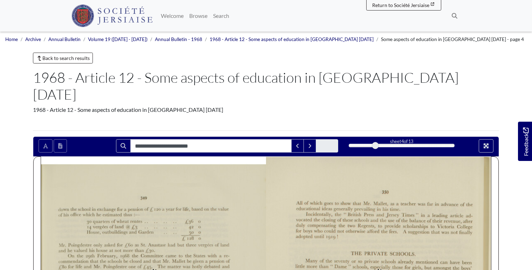 The width and height of the screenshot is (532, 270). I want to click on button: Search, so click(123, 146).